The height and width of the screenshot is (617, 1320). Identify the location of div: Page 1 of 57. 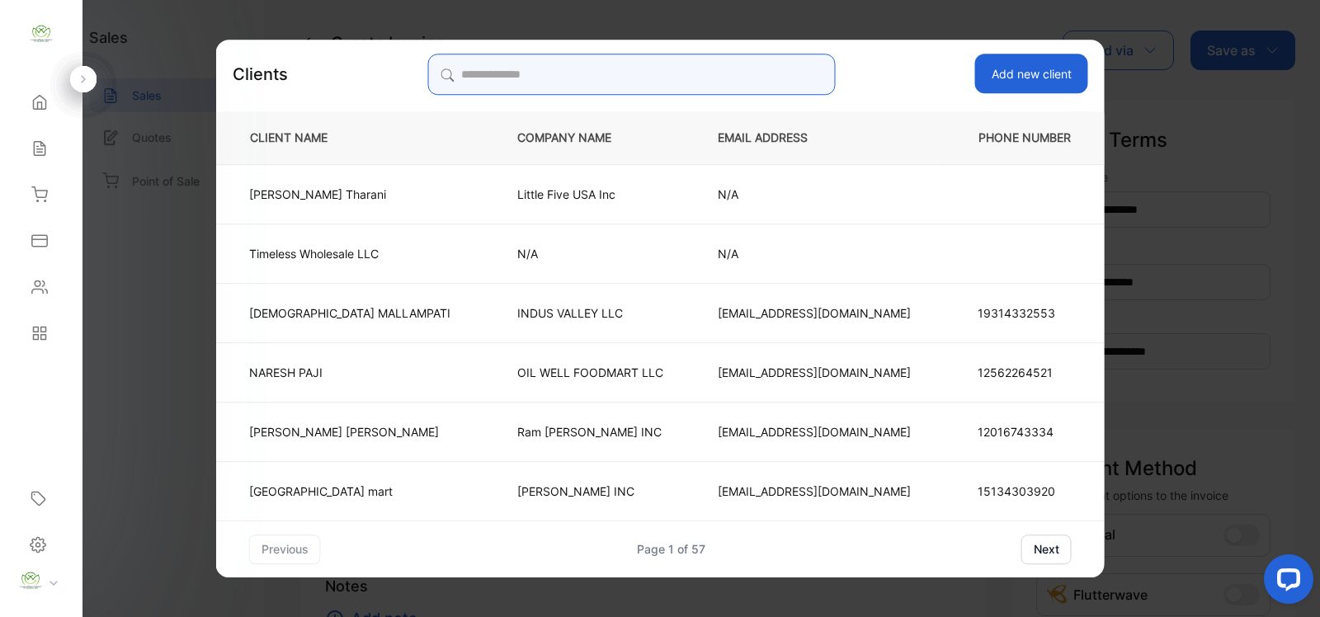
(671, 549).